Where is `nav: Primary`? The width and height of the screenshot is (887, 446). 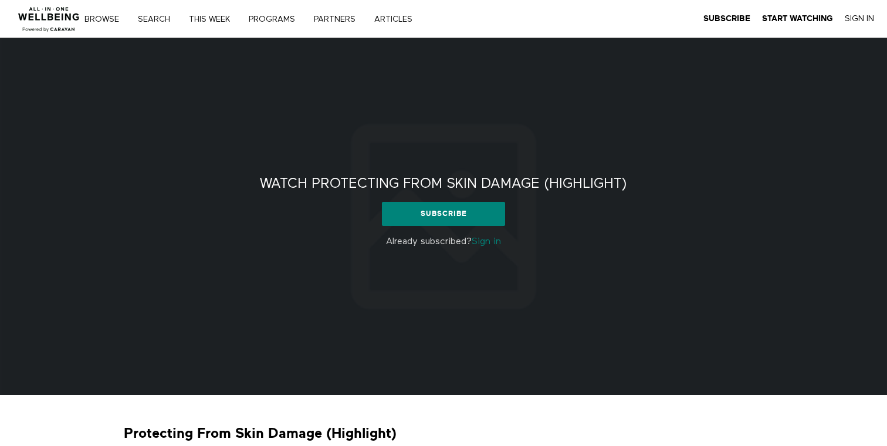
nav: Primary is located at coordinates (265, 19).